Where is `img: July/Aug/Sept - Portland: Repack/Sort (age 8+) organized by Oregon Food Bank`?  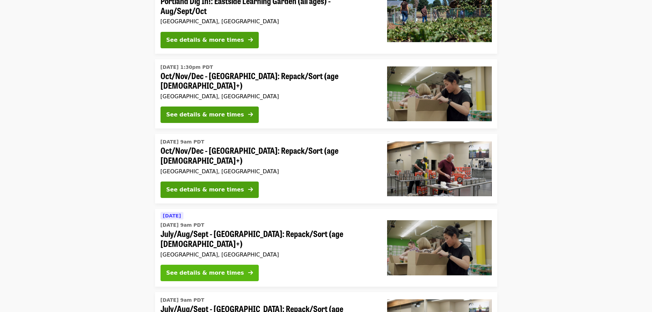
img: July/Aug/Sept - Portland: Repack/Sort (age 8+) organized by Oregon Food Bank is located at coordinates (440, 248).